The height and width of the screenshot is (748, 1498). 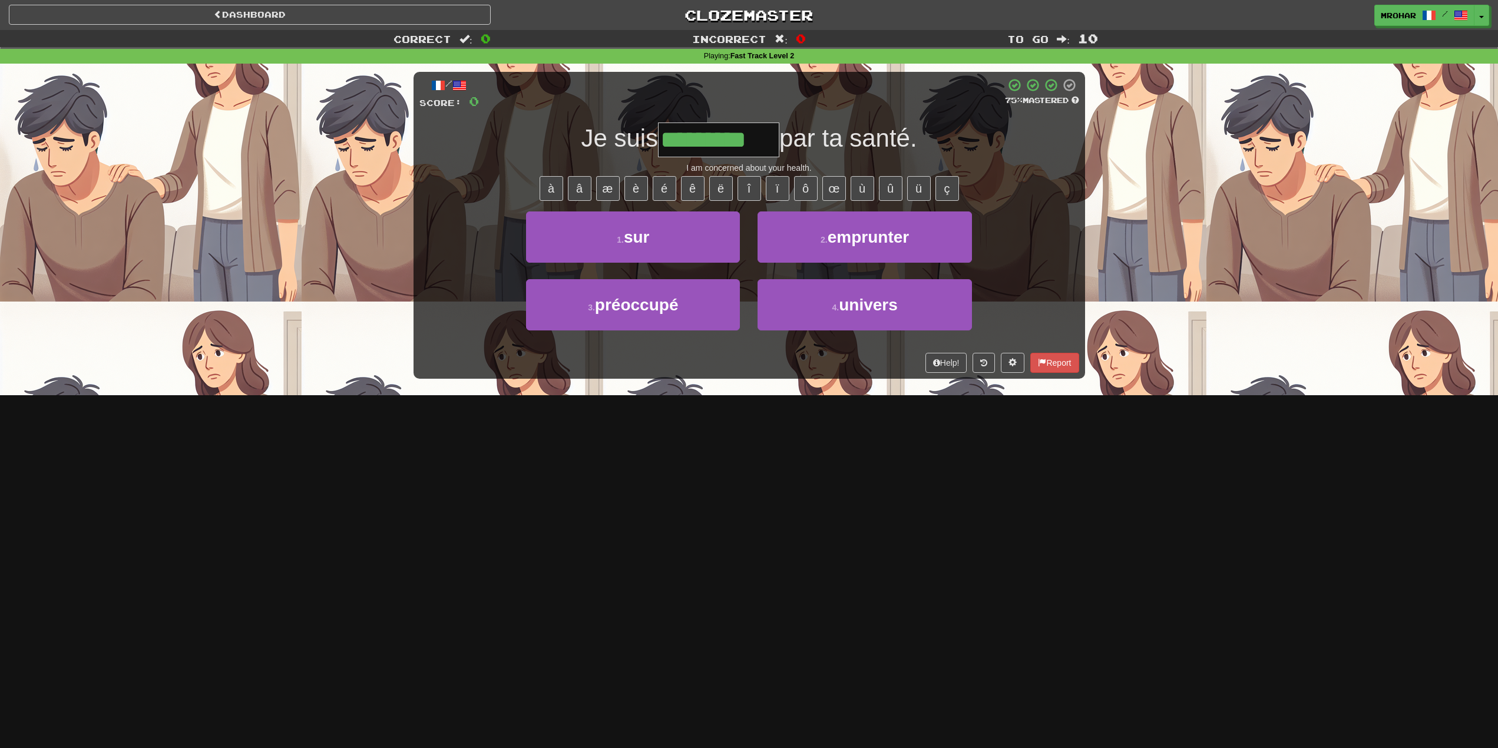 What do you see at coordinates (633, 237) in the screenshot?
I see `button: 1.sur` at bounding box center [633, 237].